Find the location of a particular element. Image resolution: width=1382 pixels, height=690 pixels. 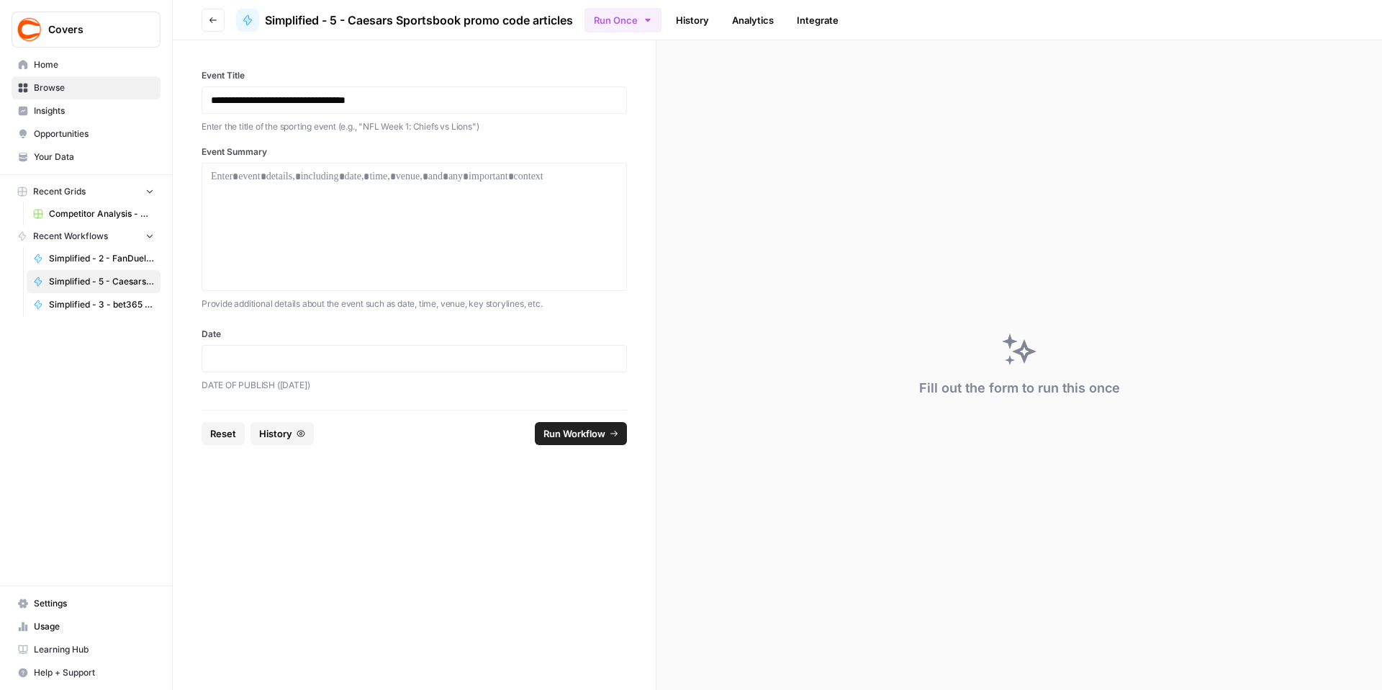

span: Run Workflow is located at coordinates (574, 433).